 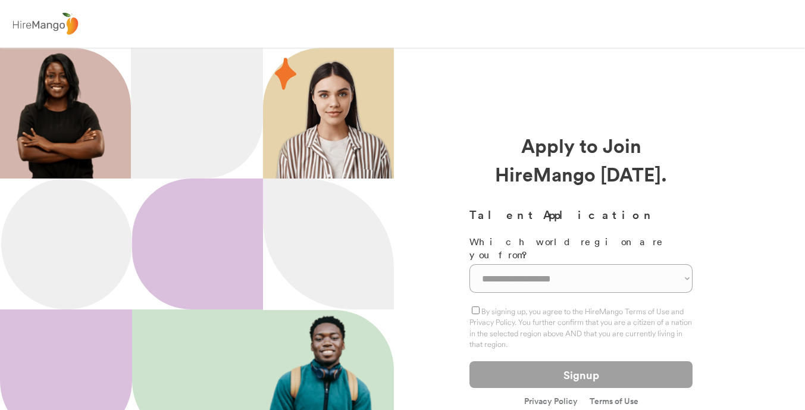 What do you see at coordinates (581, 214) in the screenshot?
I see `h3: Talent Application` at bounding box center [581, 214].